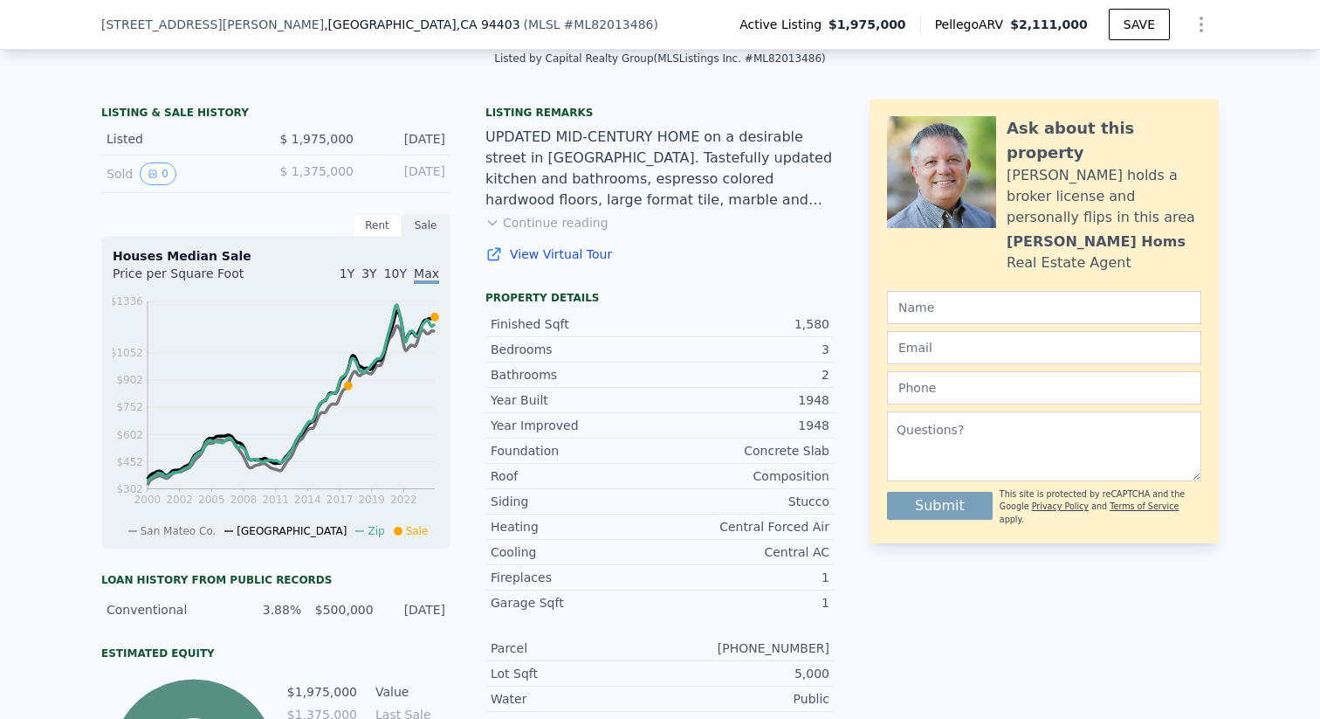 This screenshot has width=1320, height=719. What do you see at coordinates (179, 499) in the screenshot?
I see `tspan: 2002` at bounding box center [179, 499].